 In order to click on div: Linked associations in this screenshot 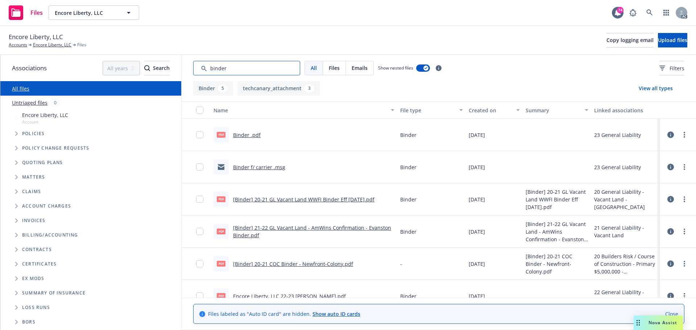, I will do `click(625, 110)`.